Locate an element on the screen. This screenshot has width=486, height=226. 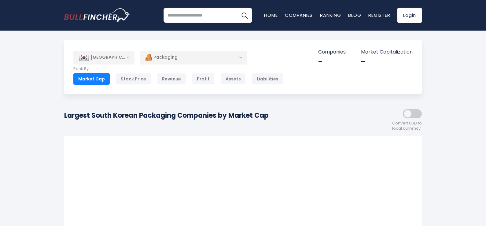
a: Blog is located at coordinates (354, 15).